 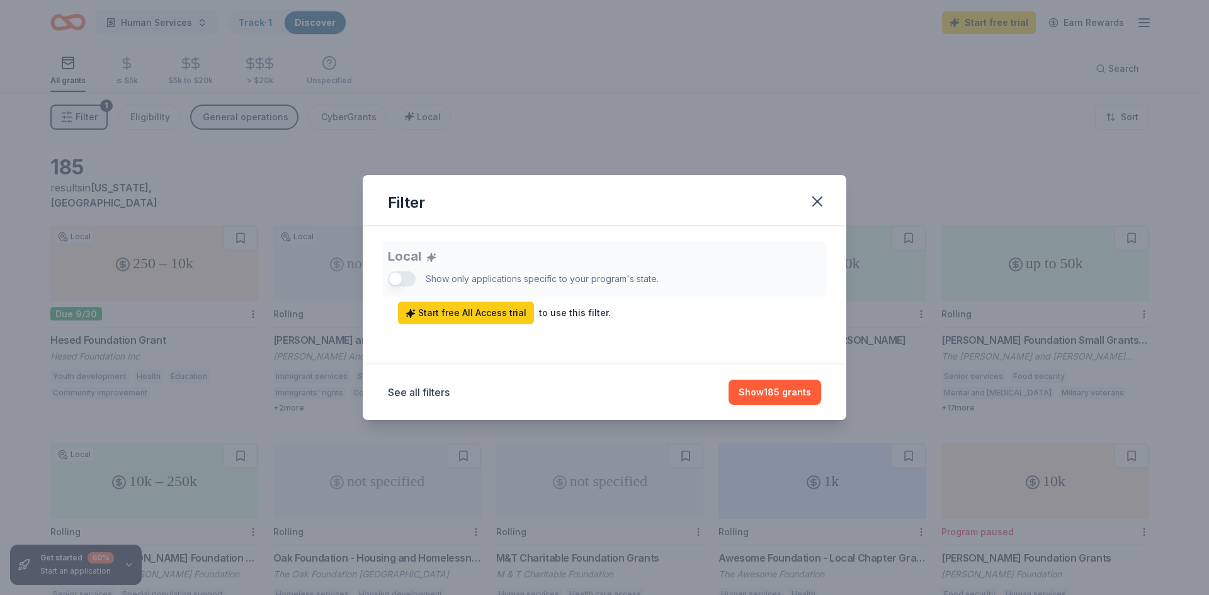 I want to click on button: See all filters, so click(x=419, y=392).